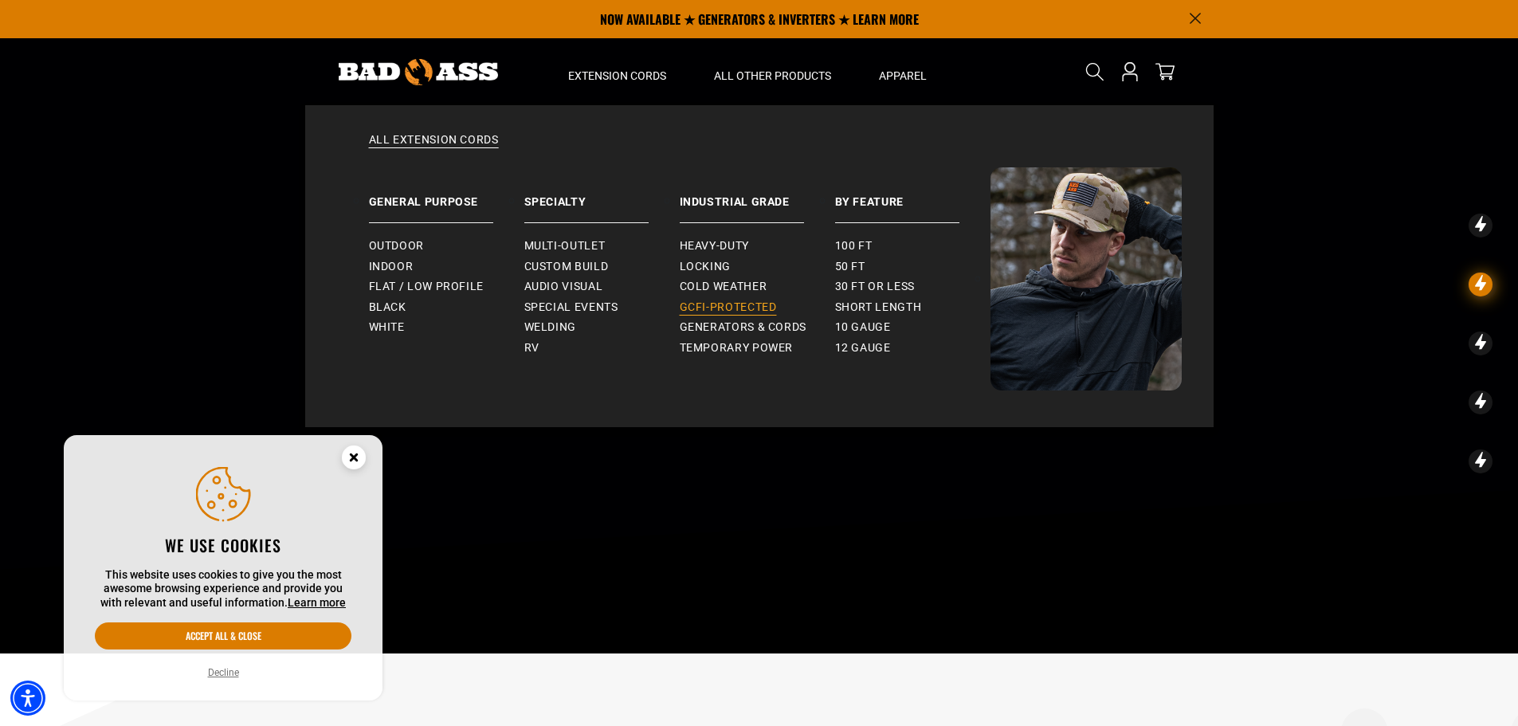 This screenshot has width=1518, height=726. I want to click on button: Accept all & close, so click(223, 636).